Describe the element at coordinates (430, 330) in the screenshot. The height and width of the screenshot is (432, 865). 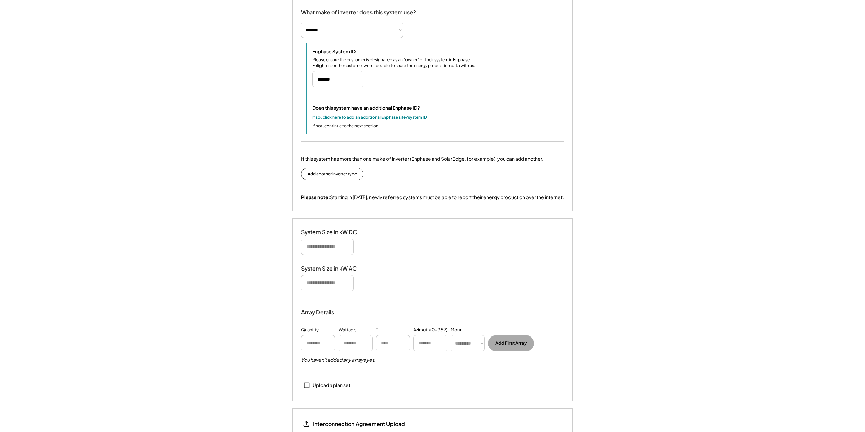
I see `div: Azimuth (0-359)` at that location.